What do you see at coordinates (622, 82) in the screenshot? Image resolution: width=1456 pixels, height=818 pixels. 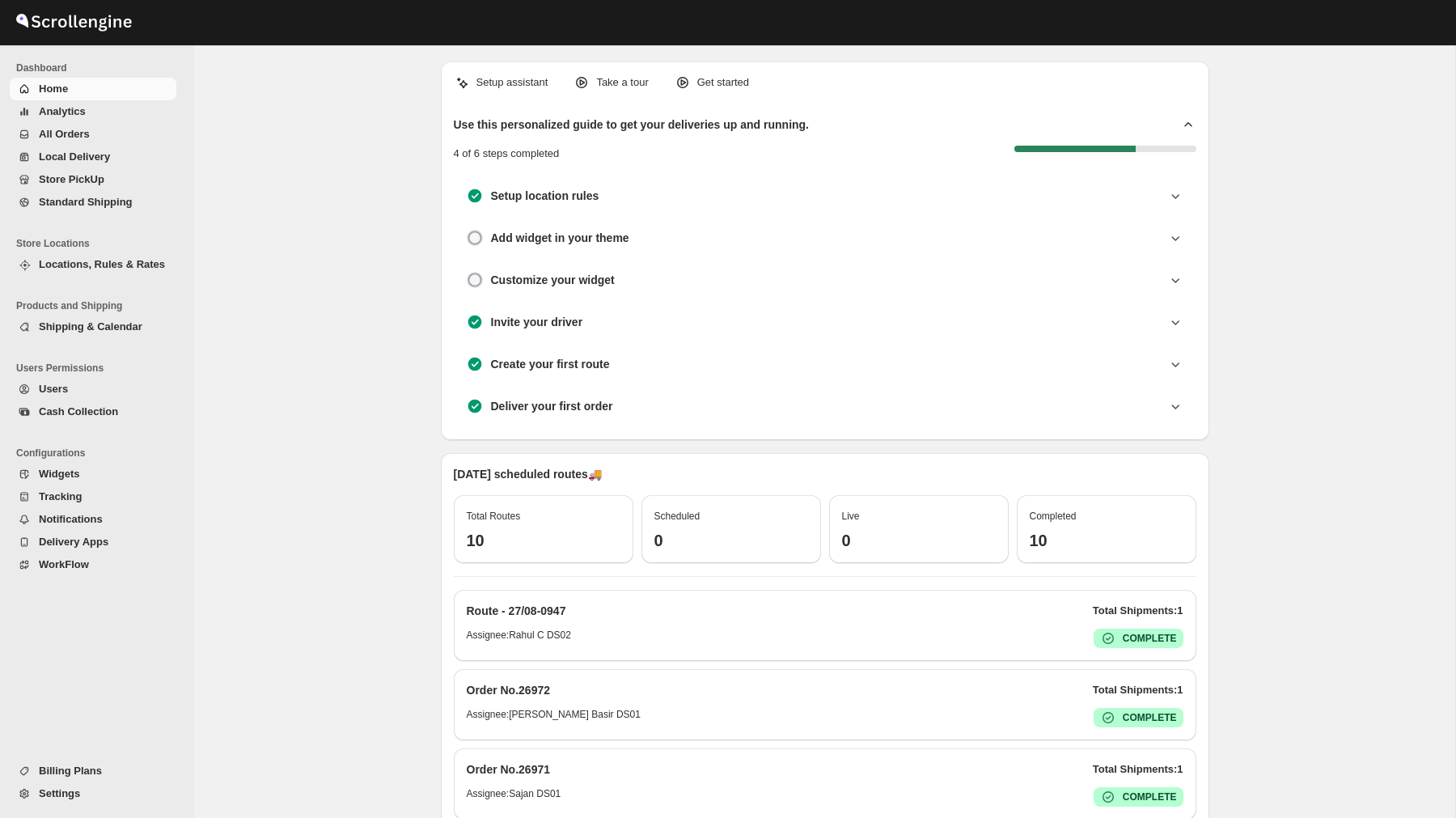 I see `p: Take a tour` at bounding box center [622, 82].